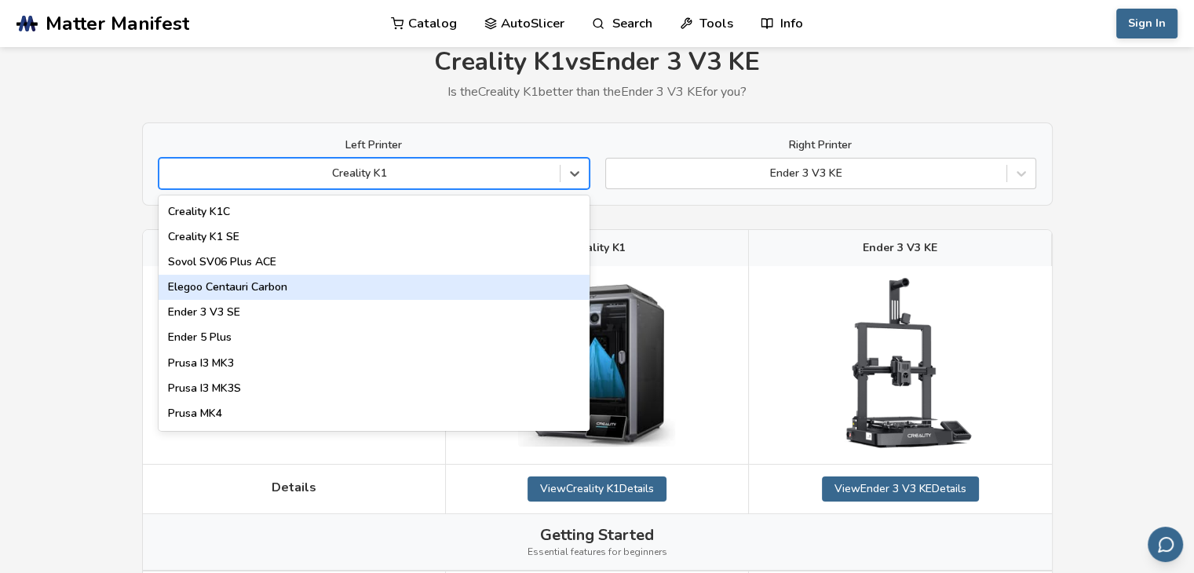 The height and width of the screenshot is (573, 1194). I want to click on span: Details, so click(294, 487).